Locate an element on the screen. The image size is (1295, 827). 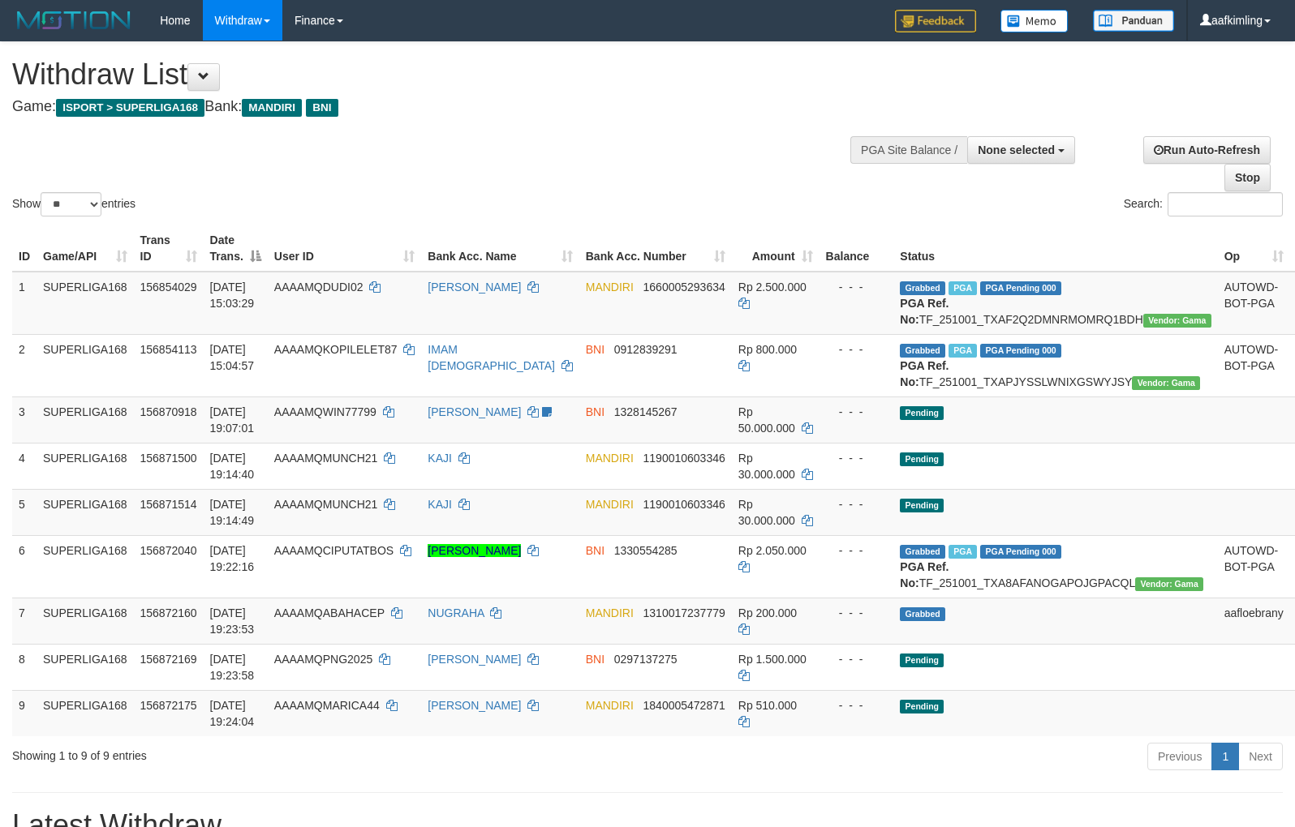
th: Bank Acc. Name: activate to sort column ascending is located at coordinates (500, 248).